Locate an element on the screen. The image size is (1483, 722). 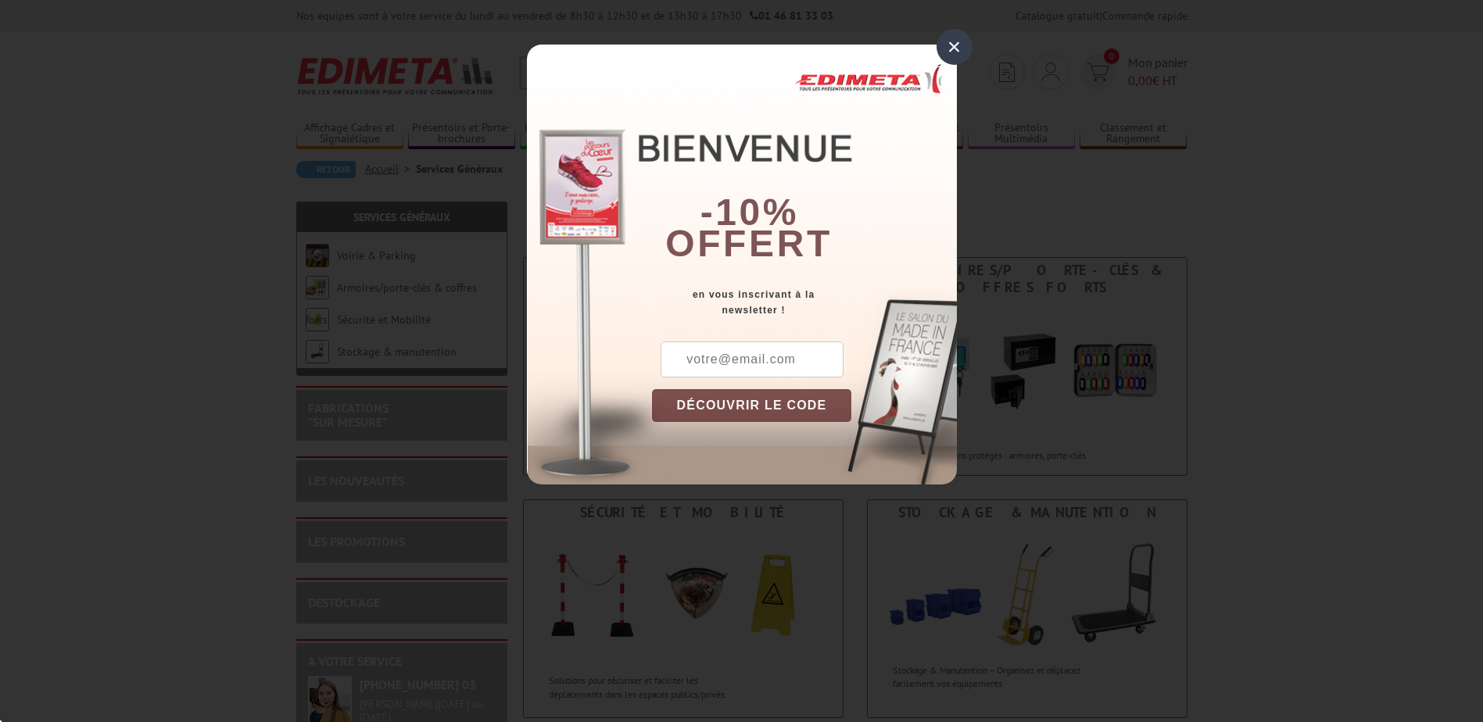
div: en vous inscrivant à la newsletter ! is located at coordinates (804, 302).